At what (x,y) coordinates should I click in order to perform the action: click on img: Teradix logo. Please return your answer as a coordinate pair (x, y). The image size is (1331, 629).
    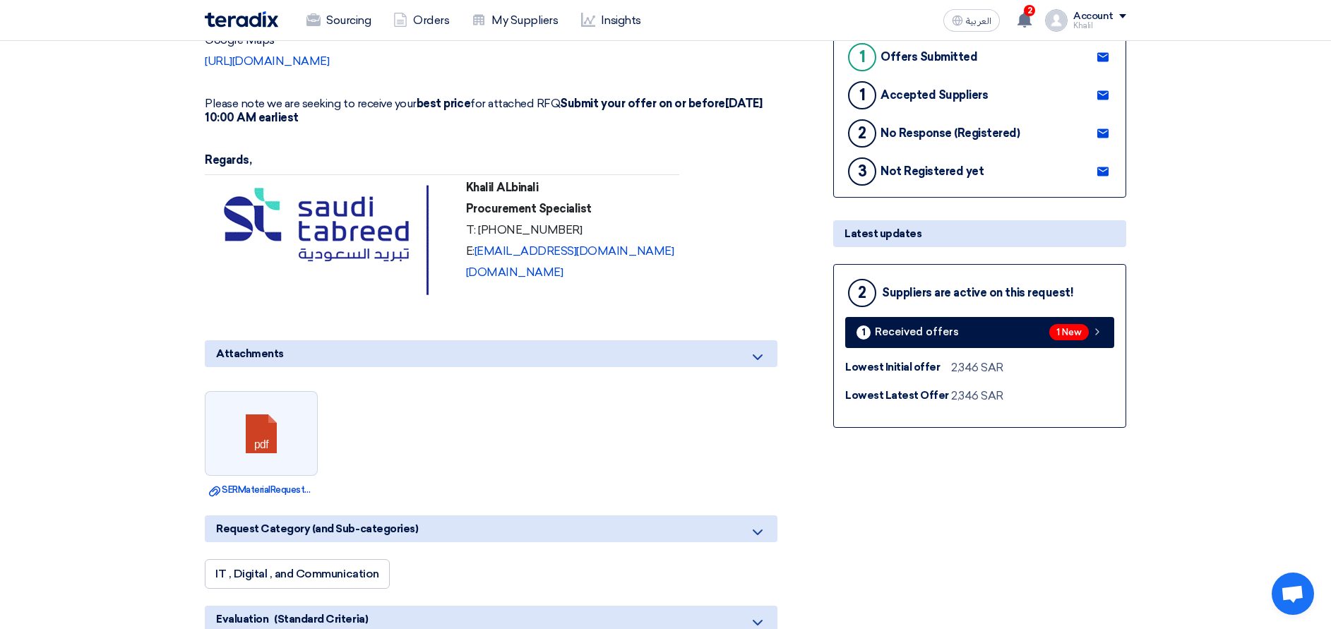
    Looking at the image, I should click on (241, 19).